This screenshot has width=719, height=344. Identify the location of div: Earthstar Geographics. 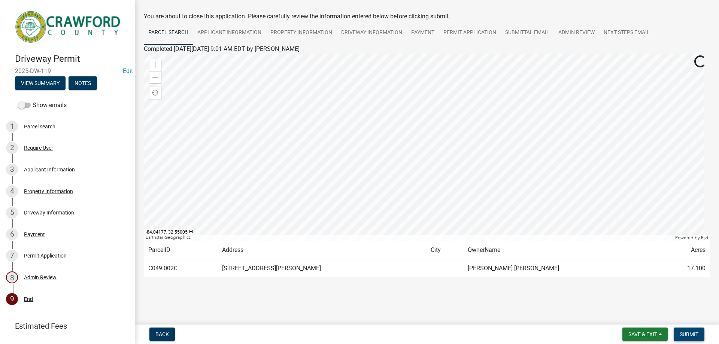
(409, 238).